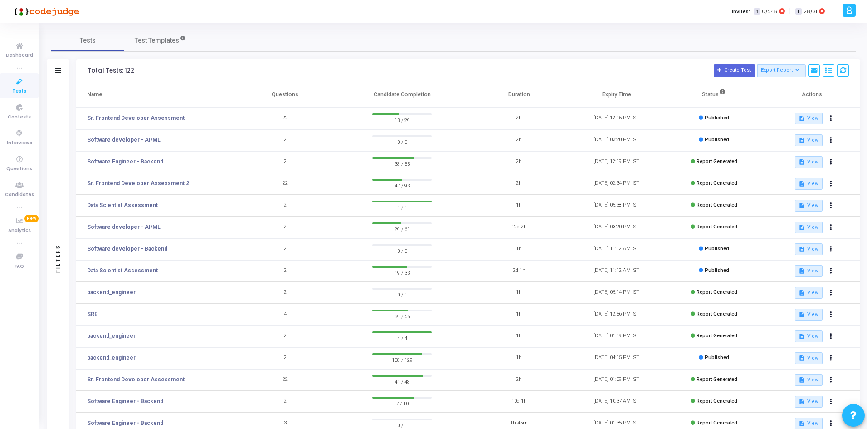 The width and height of the screenshot is (867, 429). I want to click on th: Status, so click(714, 95).